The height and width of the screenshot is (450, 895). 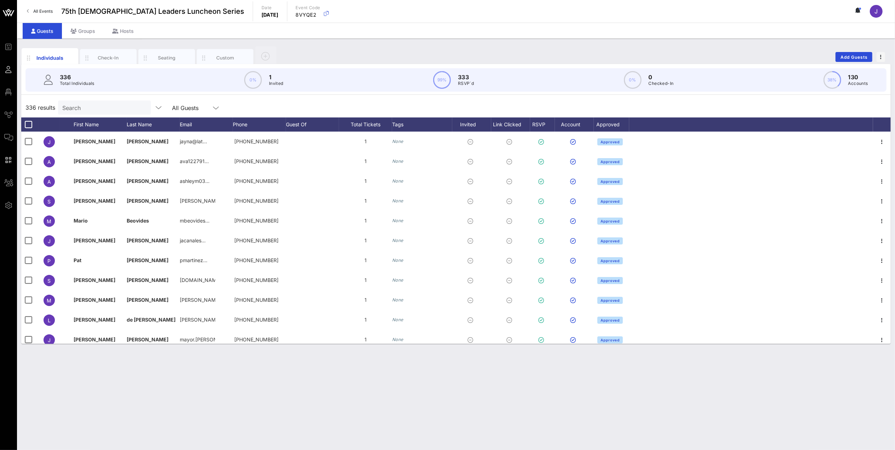 What do you see at coordinates (854, 57) in the screenshot?
I see `button: Add Guests` at bounding box center [854, 57].